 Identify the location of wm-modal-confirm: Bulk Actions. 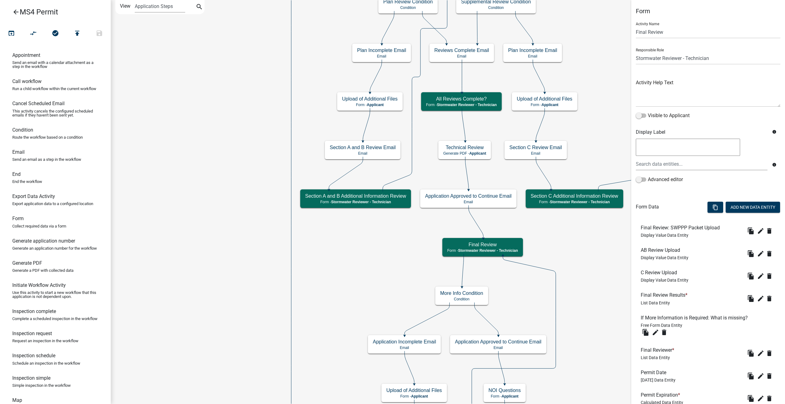
(716, 208).